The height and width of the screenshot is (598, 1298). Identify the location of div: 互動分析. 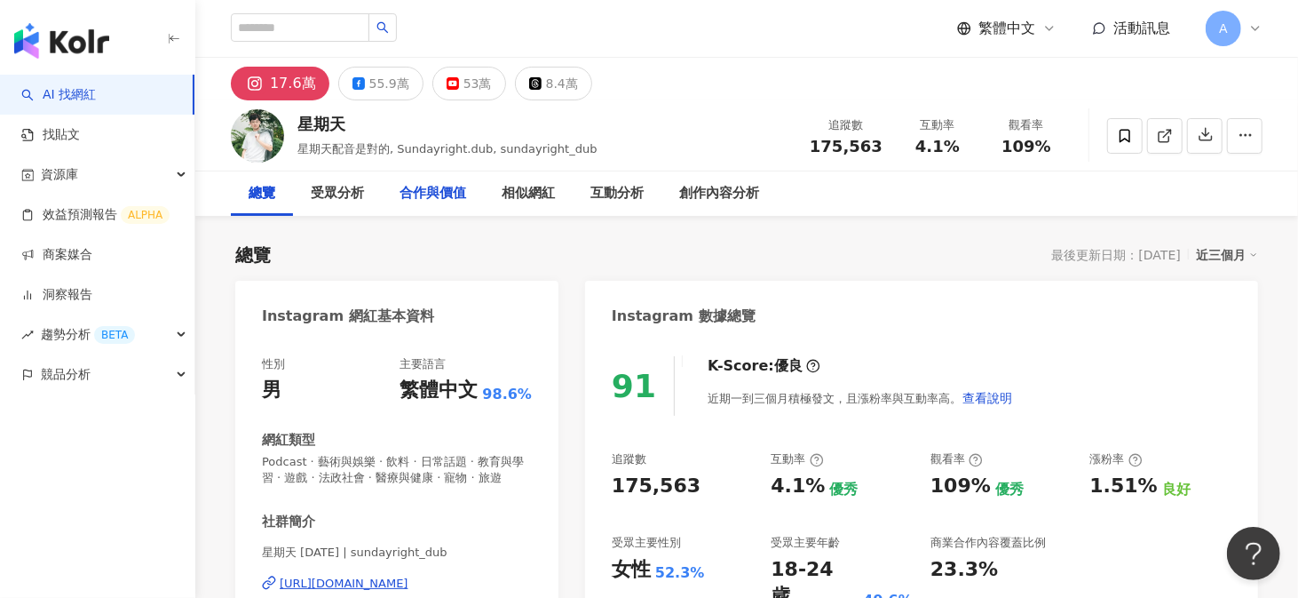
(617, 194).